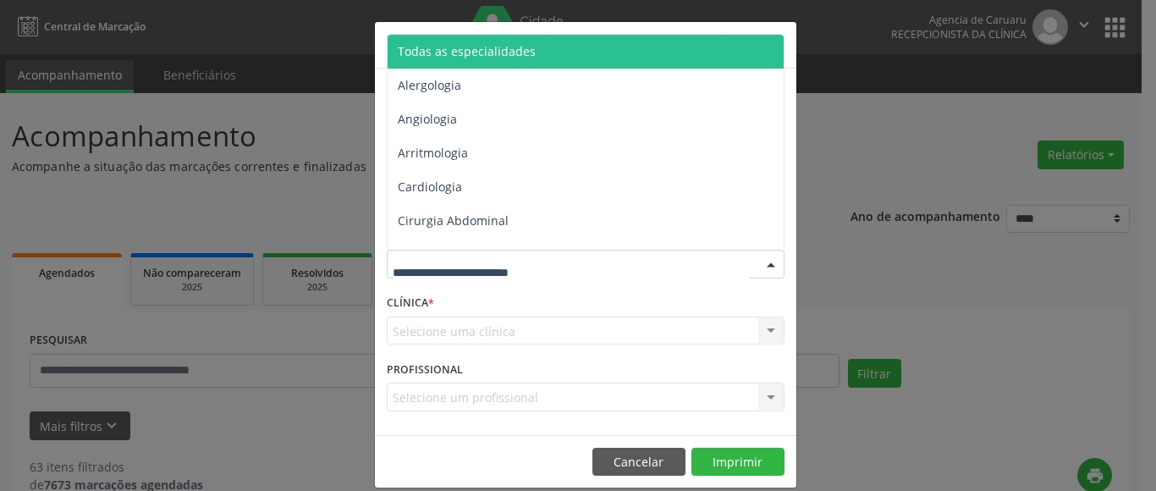 The image size is (1156, 491). I want to click on span: Cirurgia Abdominal, so click(453, 220).